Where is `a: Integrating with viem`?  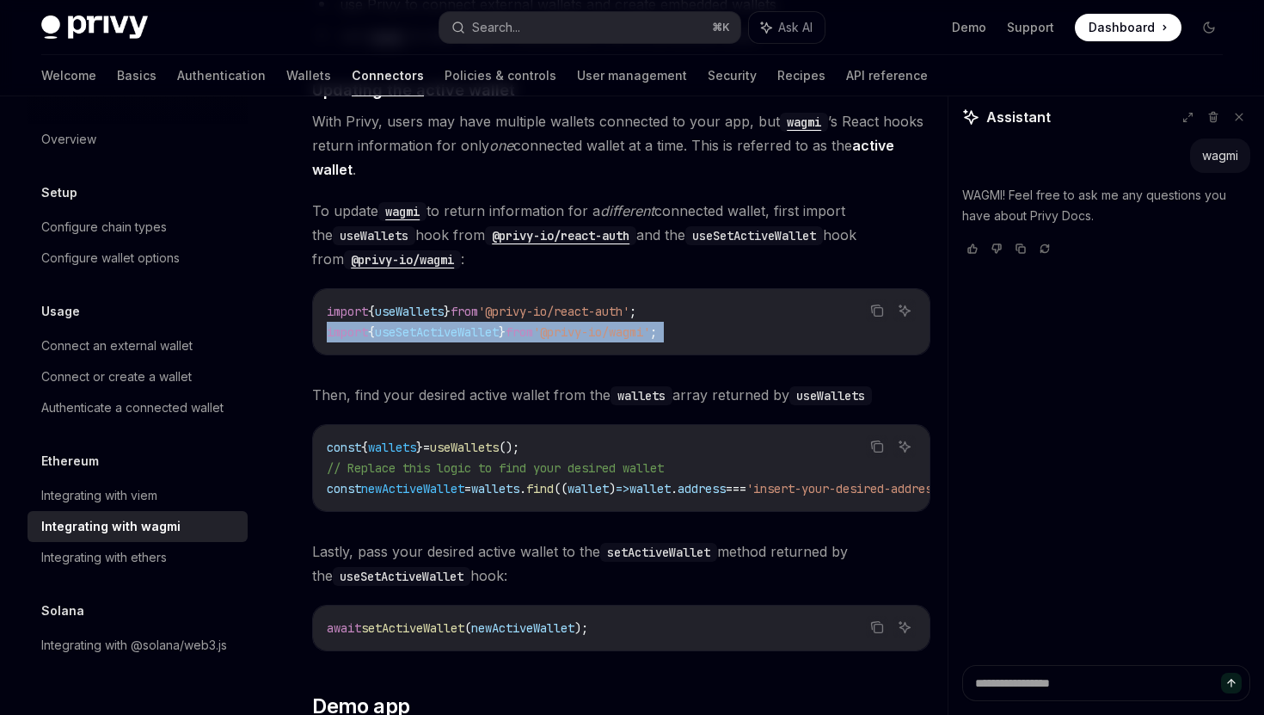
a: Integrating with viem is located at coordinates (138, 495).